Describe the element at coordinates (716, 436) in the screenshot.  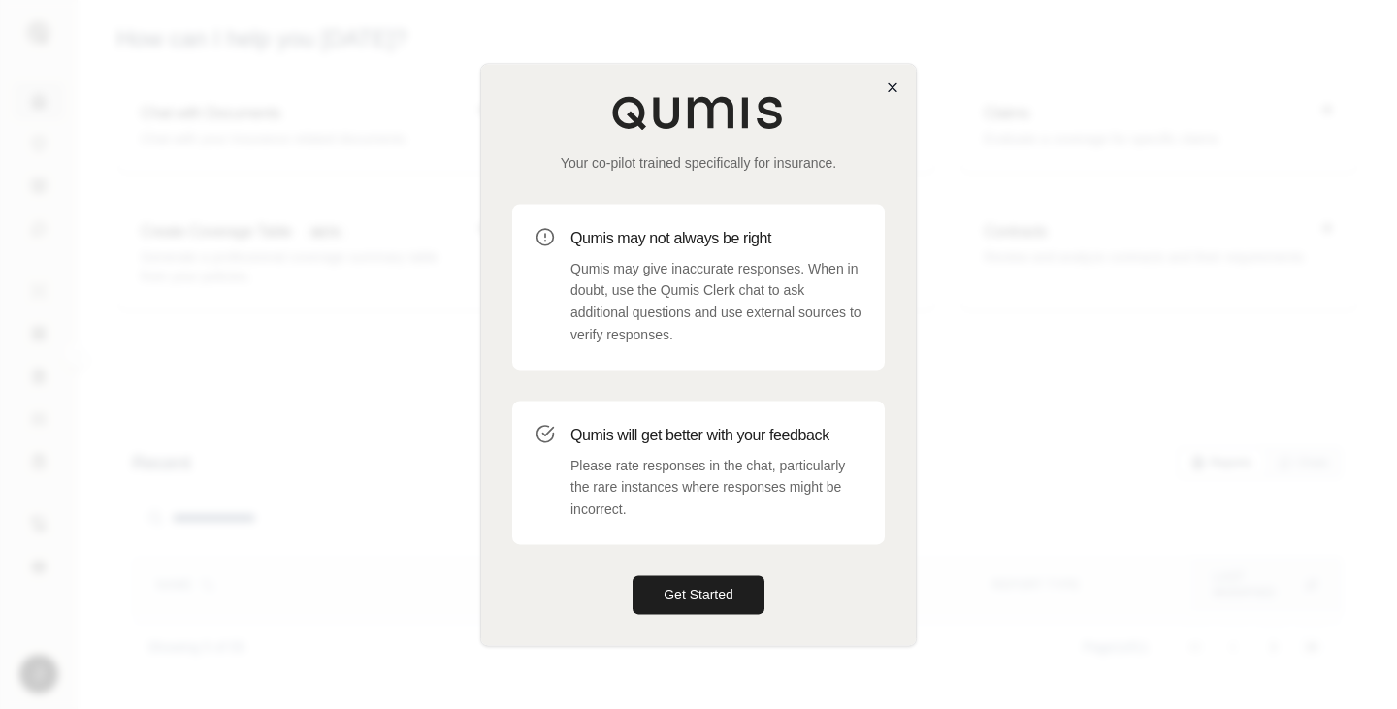
I see `h3: Qumis will get better with your feedback` at that location.